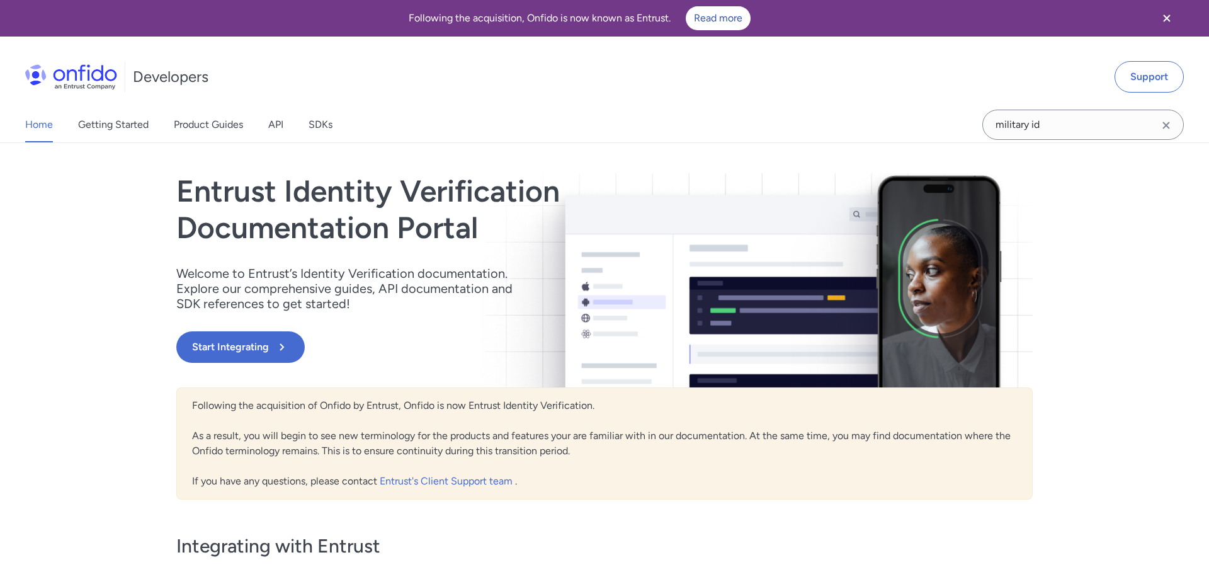 The height and width of the screenshot is (567, 1209). What do you see at coordinates (718, 18) in the screenshot?
I see `a: Read more` at bounding box center [718, 18].